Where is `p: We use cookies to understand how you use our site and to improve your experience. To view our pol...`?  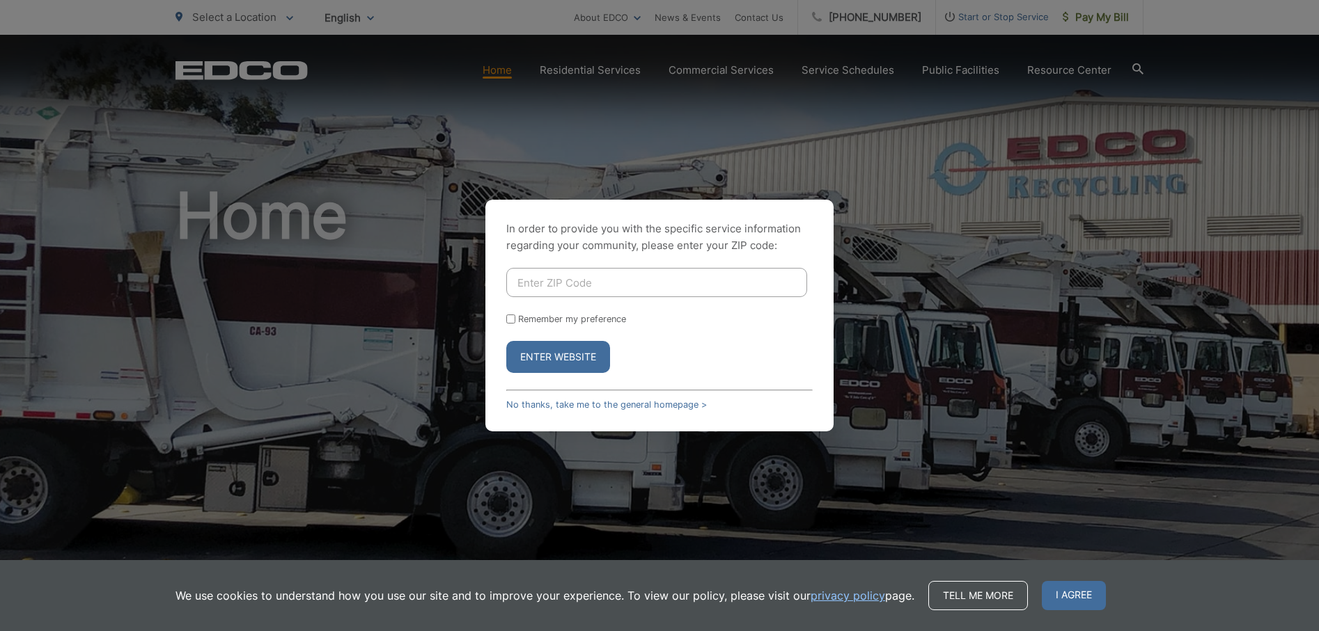 p: We use cookies to understand how you use our site and to improve your experience. To view our pol... is located at coordinates (544, 596).